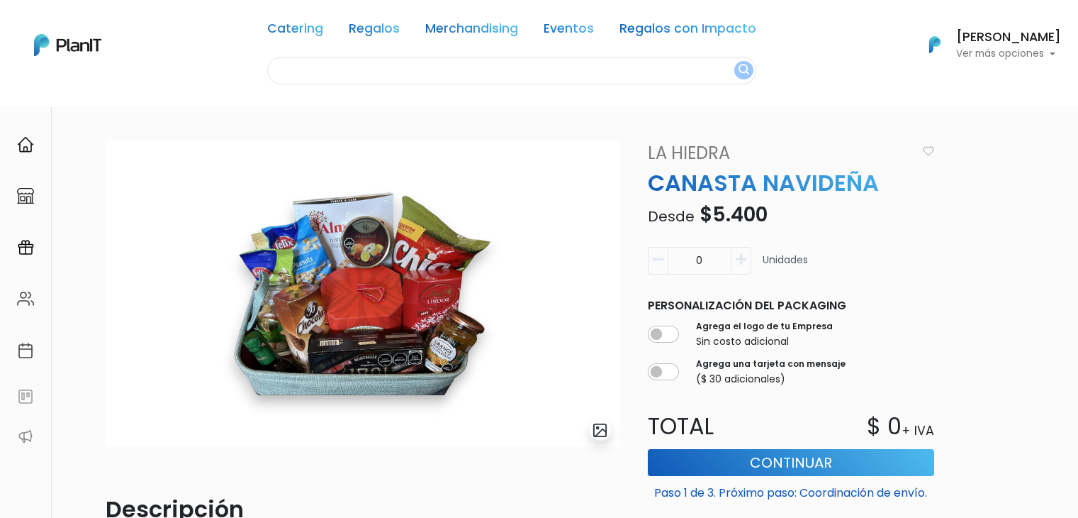  Describe the element at coordinates (764, 326) in the screenshot. I see `label: Agrega el logo de tu Empresa` at that location.